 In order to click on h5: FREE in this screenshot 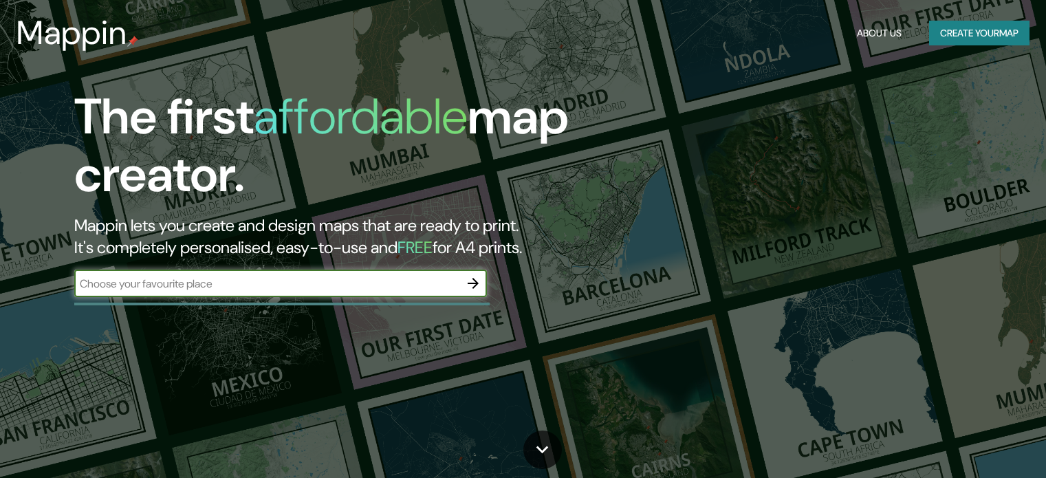, I will do `click(415, 247)`.